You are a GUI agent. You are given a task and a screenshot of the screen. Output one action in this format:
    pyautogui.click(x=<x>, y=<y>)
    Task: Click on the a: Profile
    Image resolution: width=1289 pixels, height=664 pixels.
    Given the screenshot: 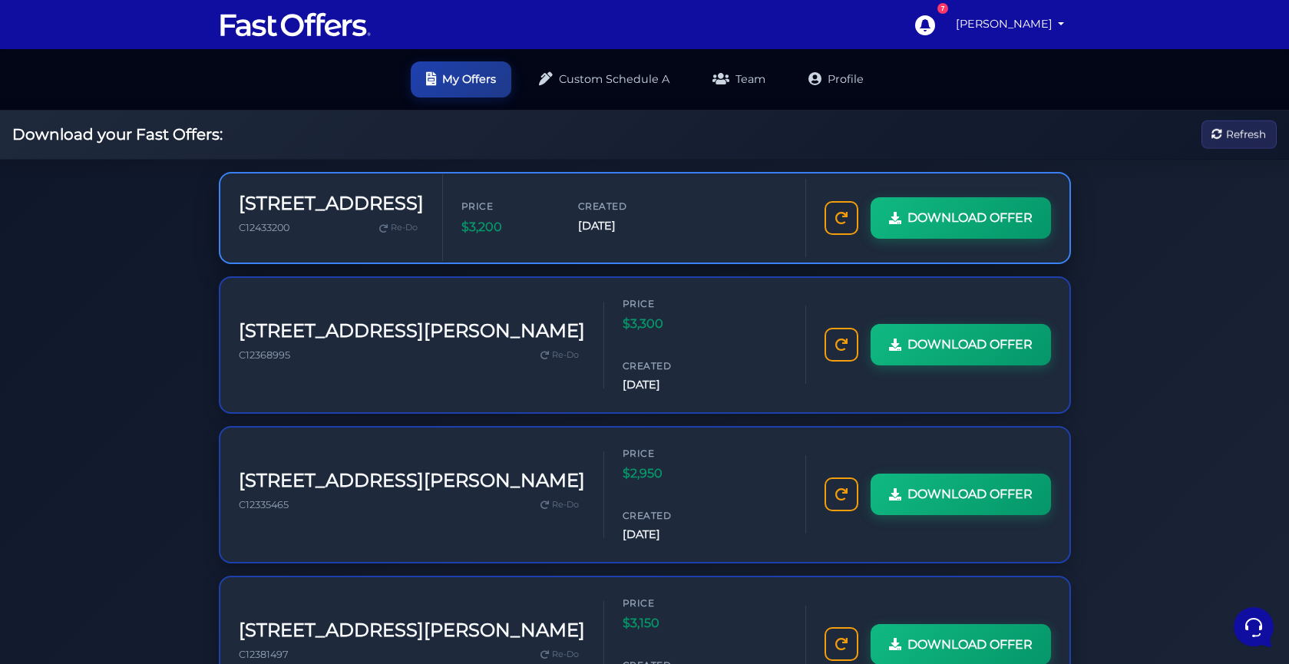 What is the action you would take?
    pyautogui.click(x=836, y=79)
    